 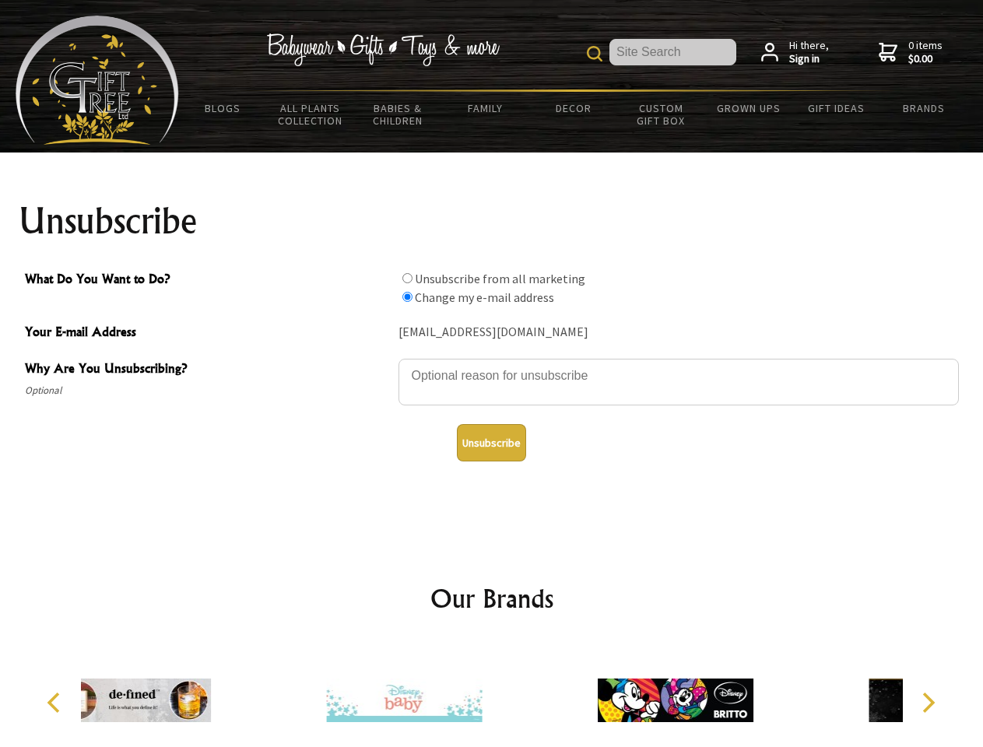 What do you see at coordinates (223, 108) in the screenshot?
I see `a: BLOGS` at bounding box center [223, 108].